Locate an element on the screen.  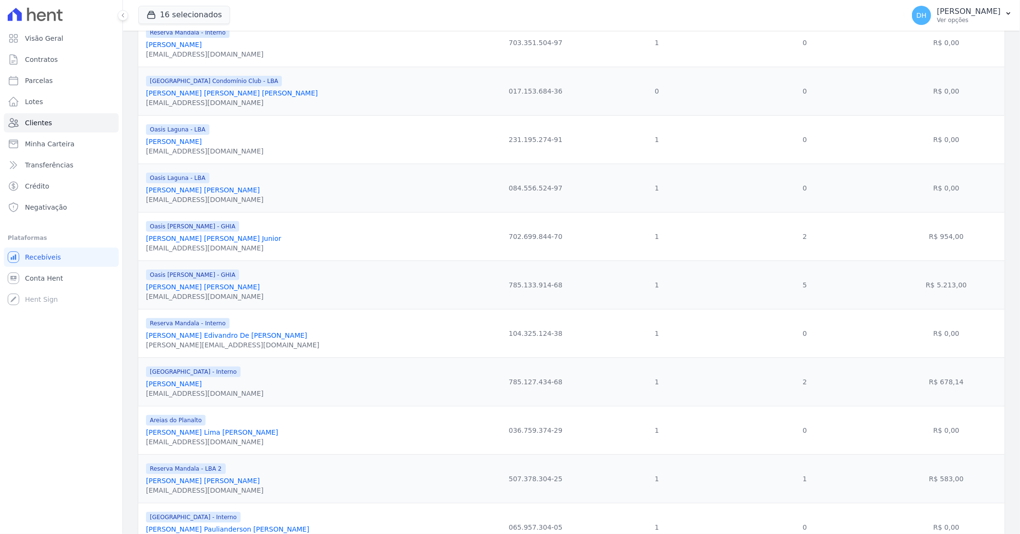
span: Recebíveis is located at coordinates (43, 257).